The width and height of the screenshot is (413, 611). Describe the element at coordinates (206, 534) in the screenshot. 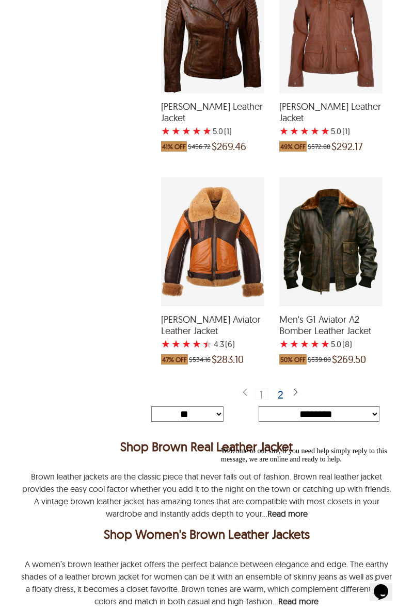

I see `h2: Shop Women's Brown Leather Jackets` at that location.